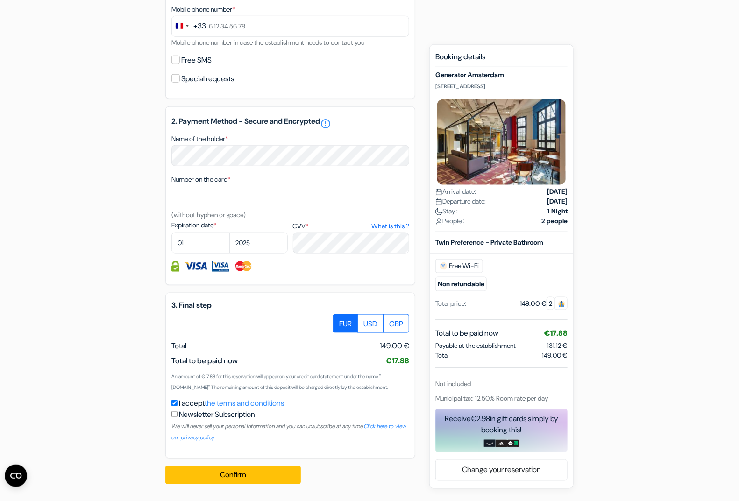 The width and height of the screenshot is (739, 501). Describe the element at coordinates (501, 444) in the screenshot. I see `img: adidas-card.png` at that location.